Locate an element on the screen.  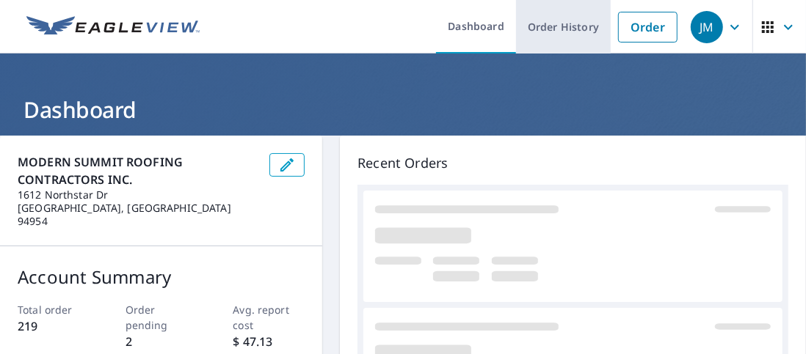
p: 1612 Northstar Dr is located at coordinates (137, 195).